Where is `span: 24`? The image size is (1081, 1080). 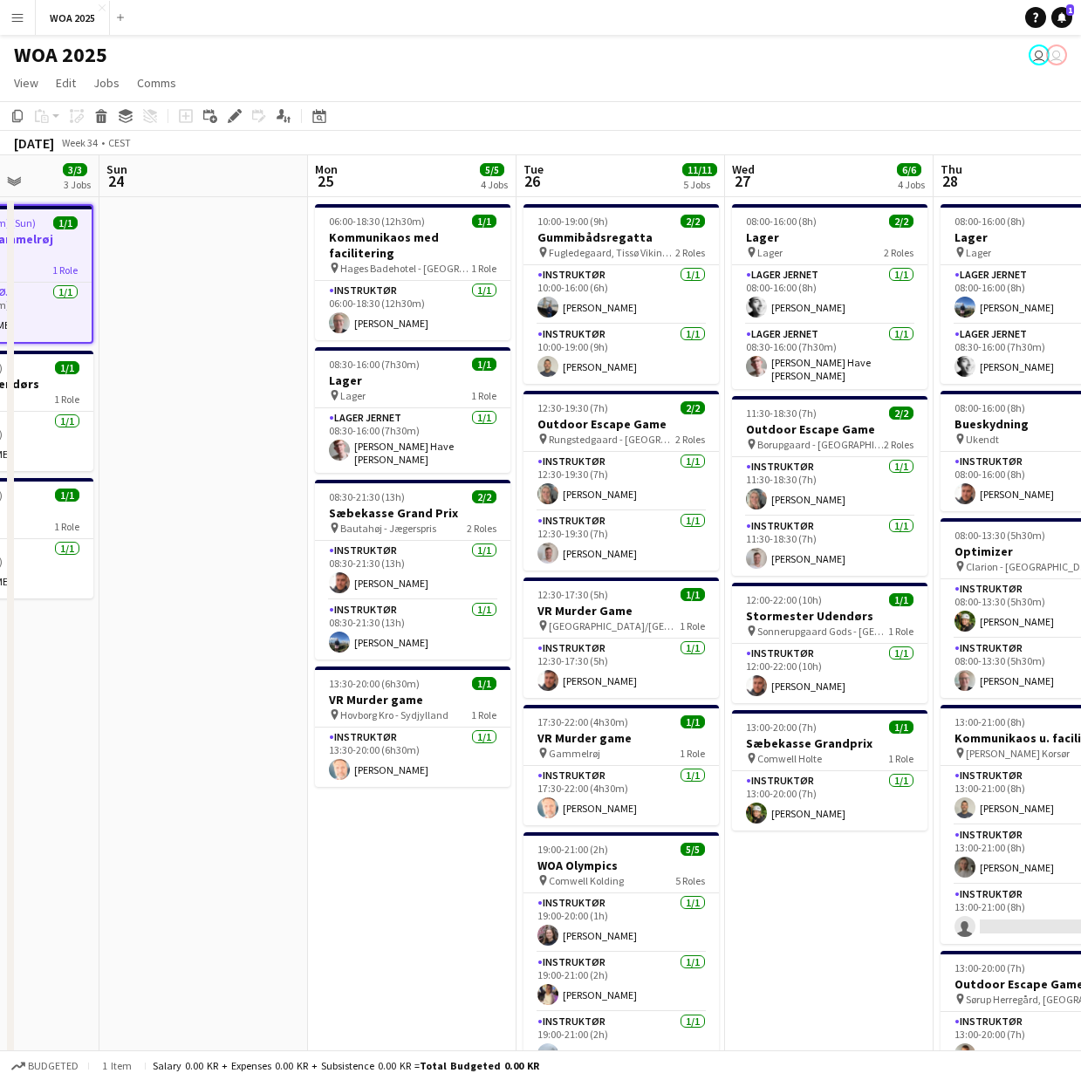 span: 24 is located at coordinates (115, 181).